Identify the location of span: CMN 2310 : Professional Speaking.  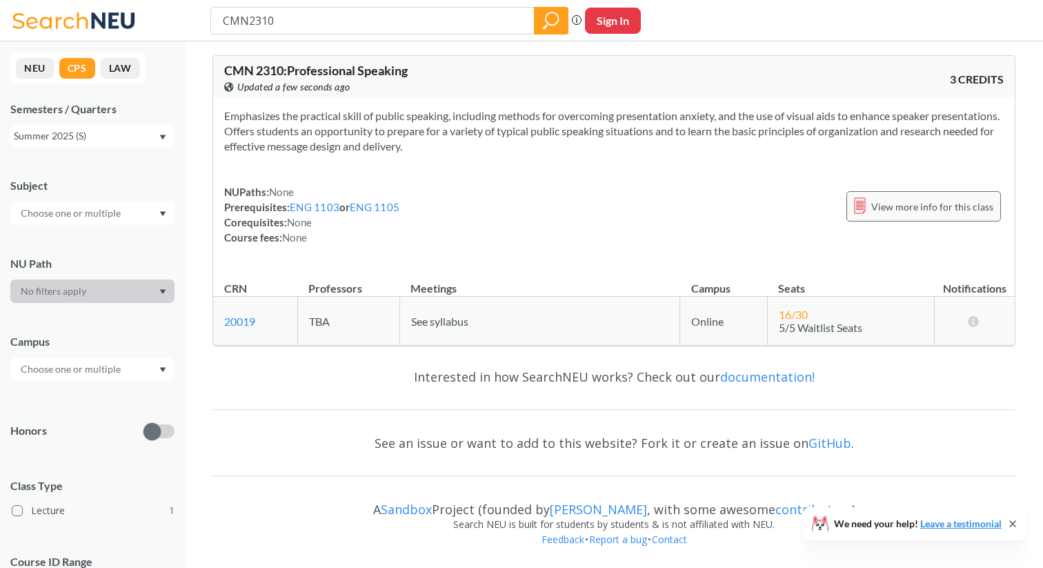
(316, 70).